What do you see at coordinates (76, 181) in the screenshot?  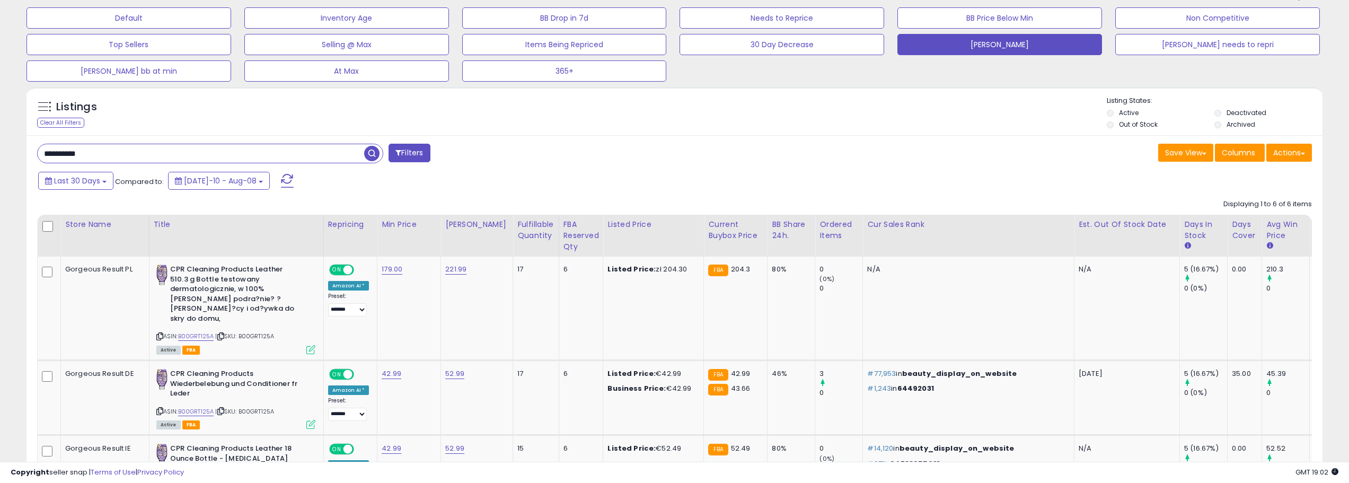 I see `button: Last 30 Days` at bounding box center [76, 181].